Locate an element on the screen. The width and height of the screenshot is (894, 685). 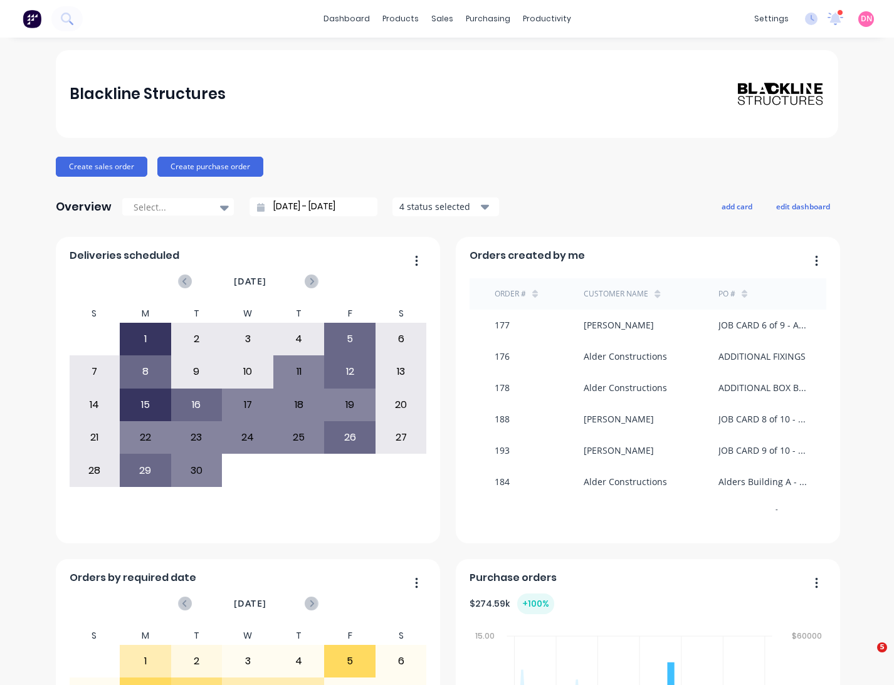
div: 24 is located at coordinates (248, 438).